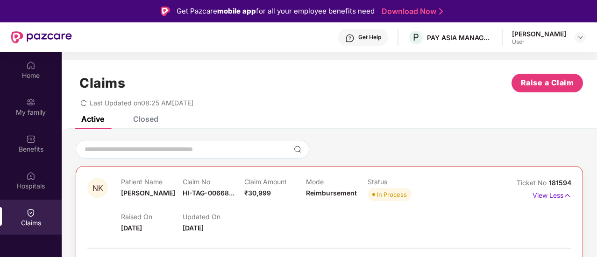 The width and height of the screenshot is (597, 257). Describe the element at coordinates (84, 103) in the screenshot. I see `span: redo` at that location.